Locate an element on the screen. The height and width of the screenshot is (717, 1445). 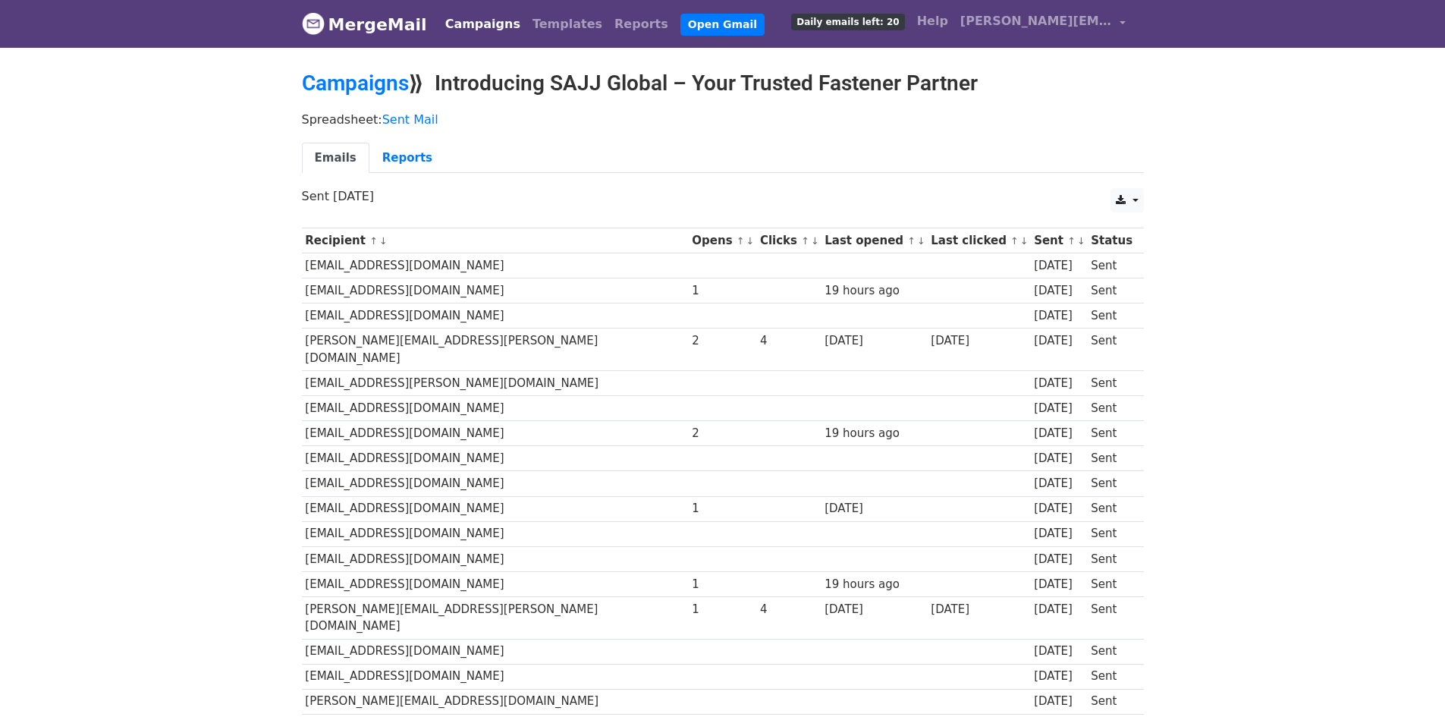
p: Spreadsheet: is located at coordinates (723, 119).